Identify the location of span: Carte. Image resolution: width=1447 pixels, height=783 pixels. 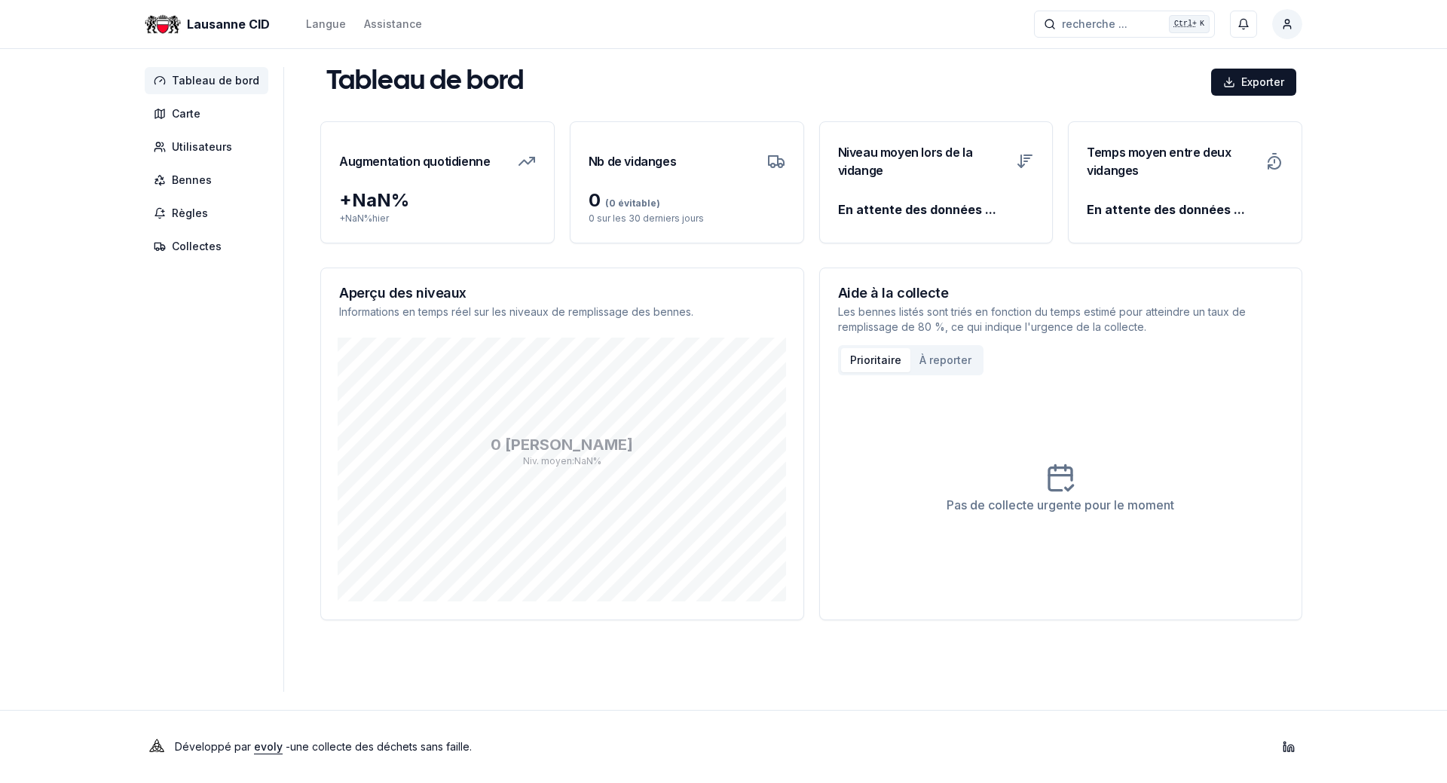
(186, 114).